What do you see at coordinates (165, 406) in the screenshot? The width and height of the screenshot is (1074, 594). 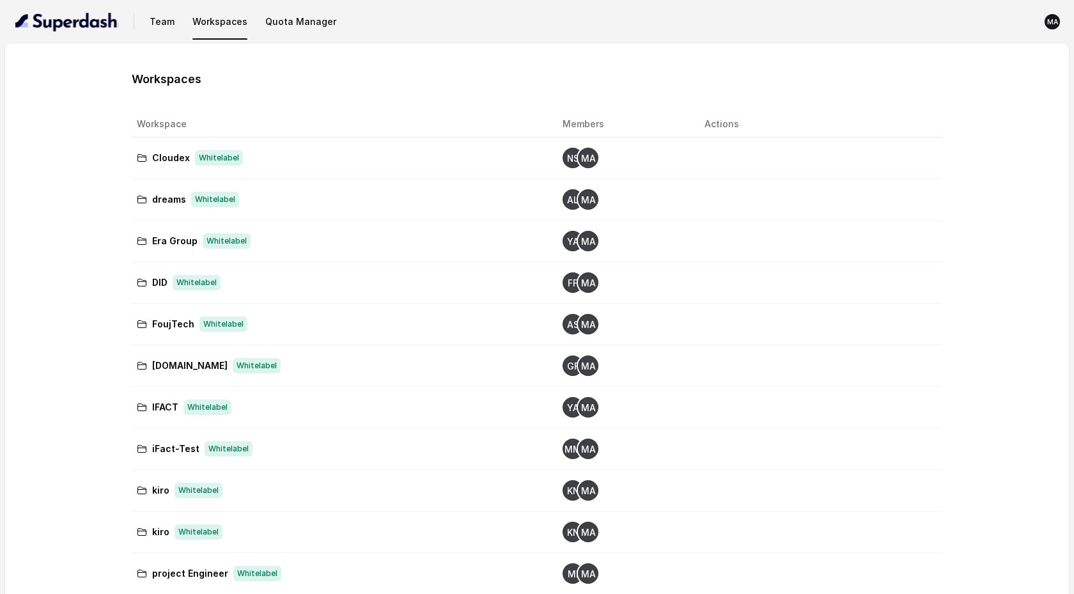 I see `font: IFACT` at bounding box center [165, 406].